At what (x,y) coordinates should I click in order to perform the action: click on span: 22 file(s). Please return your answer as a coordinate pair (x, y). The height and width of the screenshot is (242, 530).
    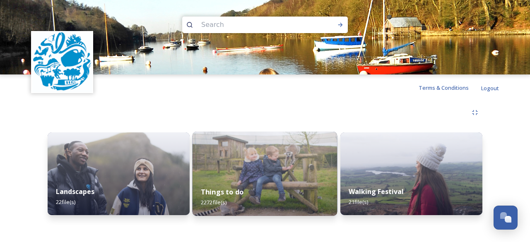
    Looking at the image, I should click on (65, 202).